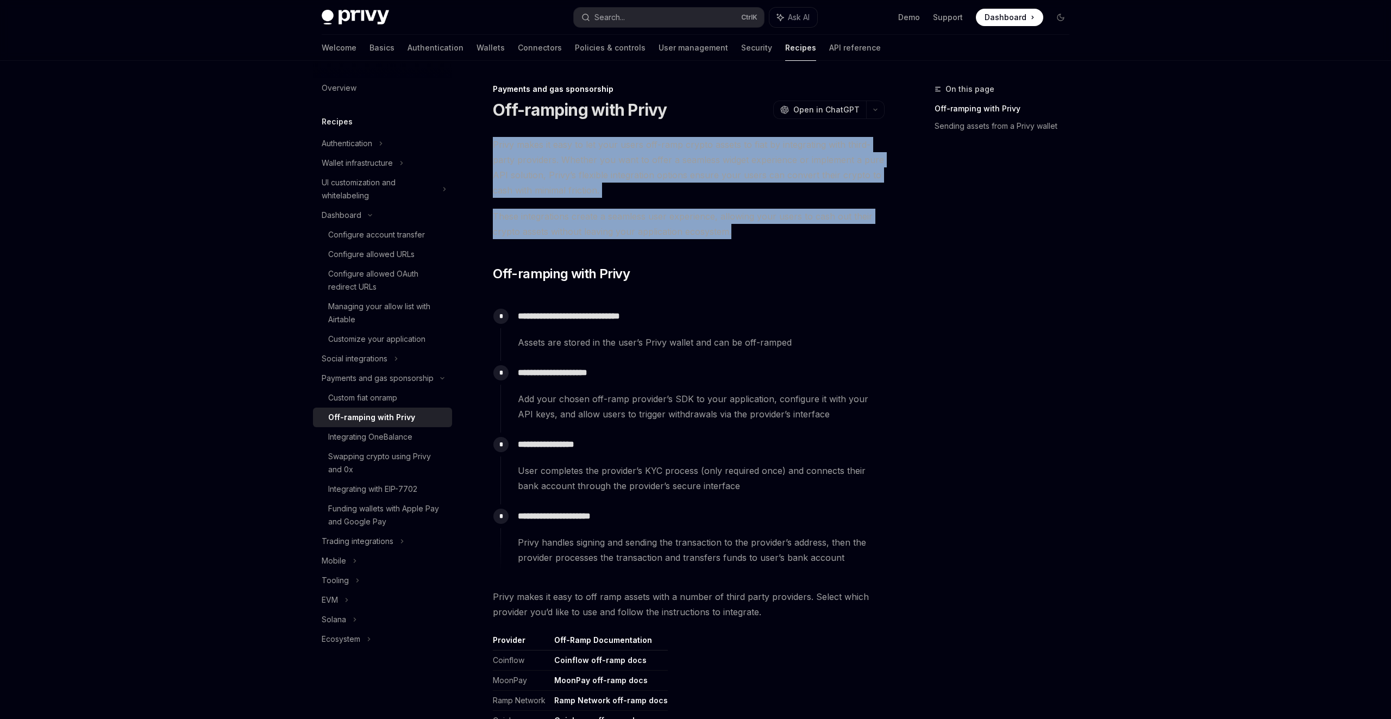  I want to click on a: MoonPay off-ramp docs, so click(601, 680).